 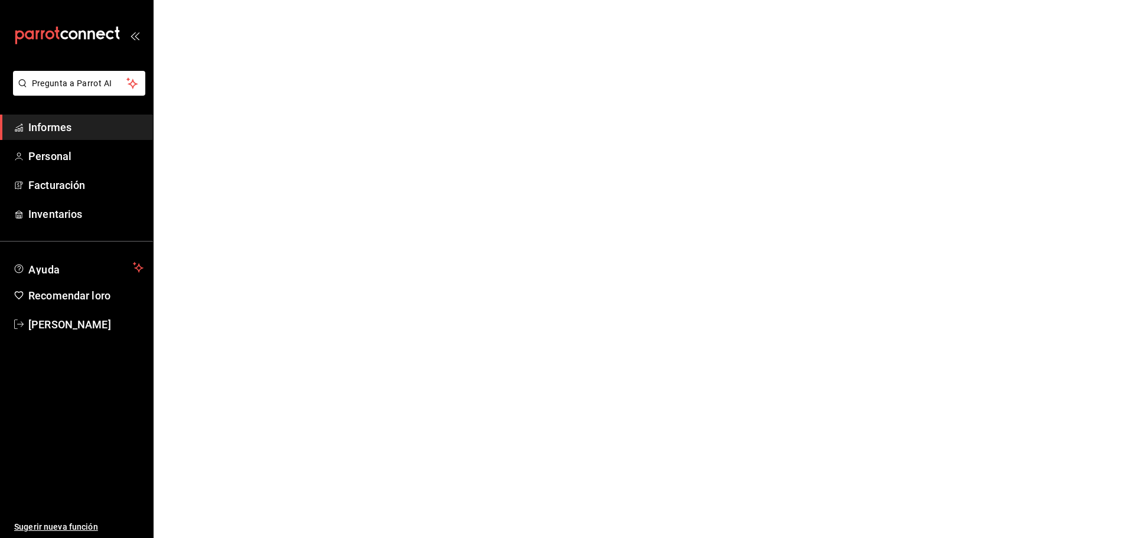 What do you see at coordinates (57, 185) in the screenshot?
I see `font: Facturación` at bounding box center [57, 185].